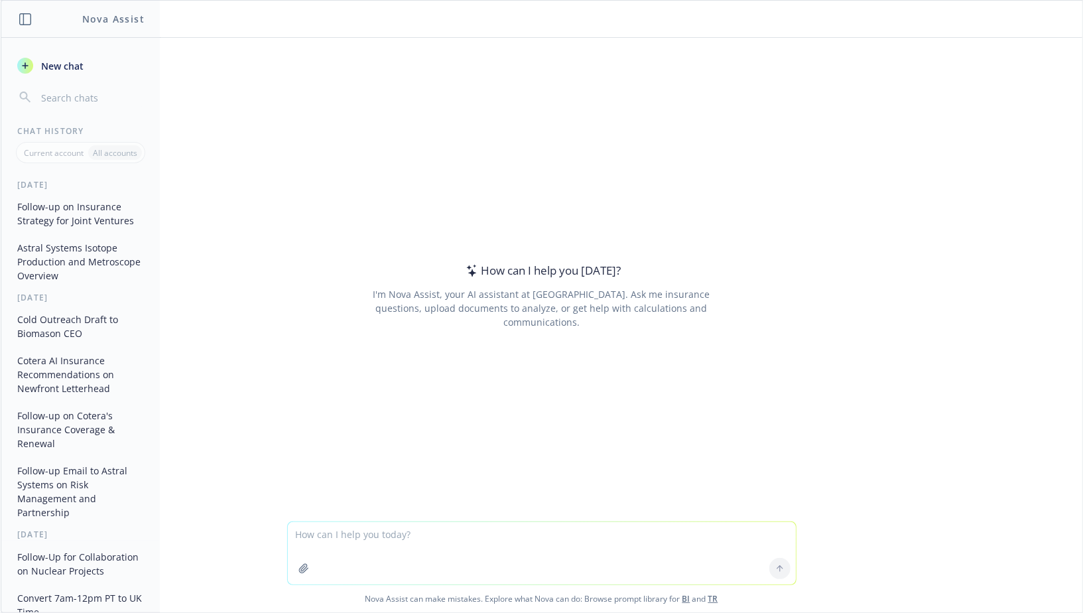 Image resolution: width=1083 pixels, height=613 pixels. What do you see at coordinates (541, 598) in the screenshot?
I see `span: Nova Assist can make mistakes. Explore what Nova can do: Browse prompt library for and` at bounding box center [541, 598].